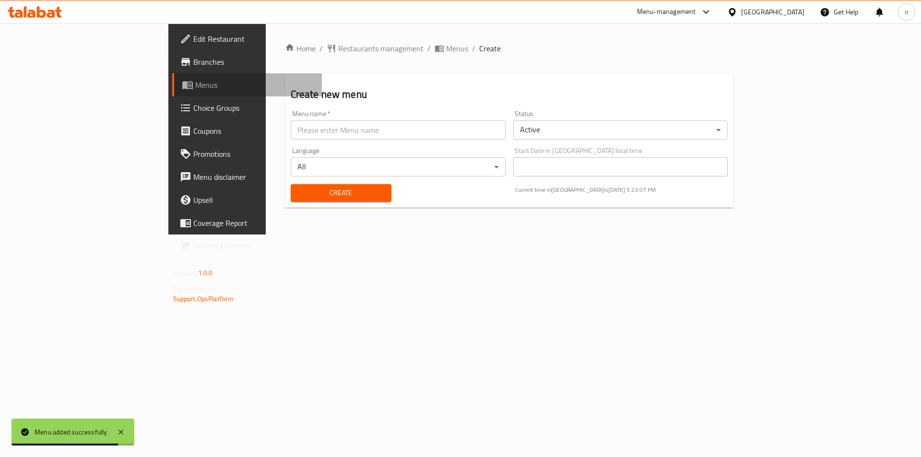 Image resolution: width=921 pixels, height=457 pixels. I want to click on span: Promotions, so click(254, 154).